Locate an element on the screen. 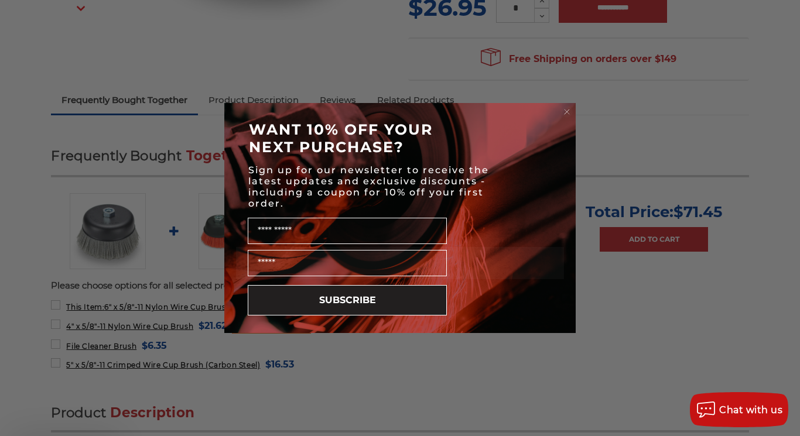  button: Close dialog is located at coordinates (567, 112).